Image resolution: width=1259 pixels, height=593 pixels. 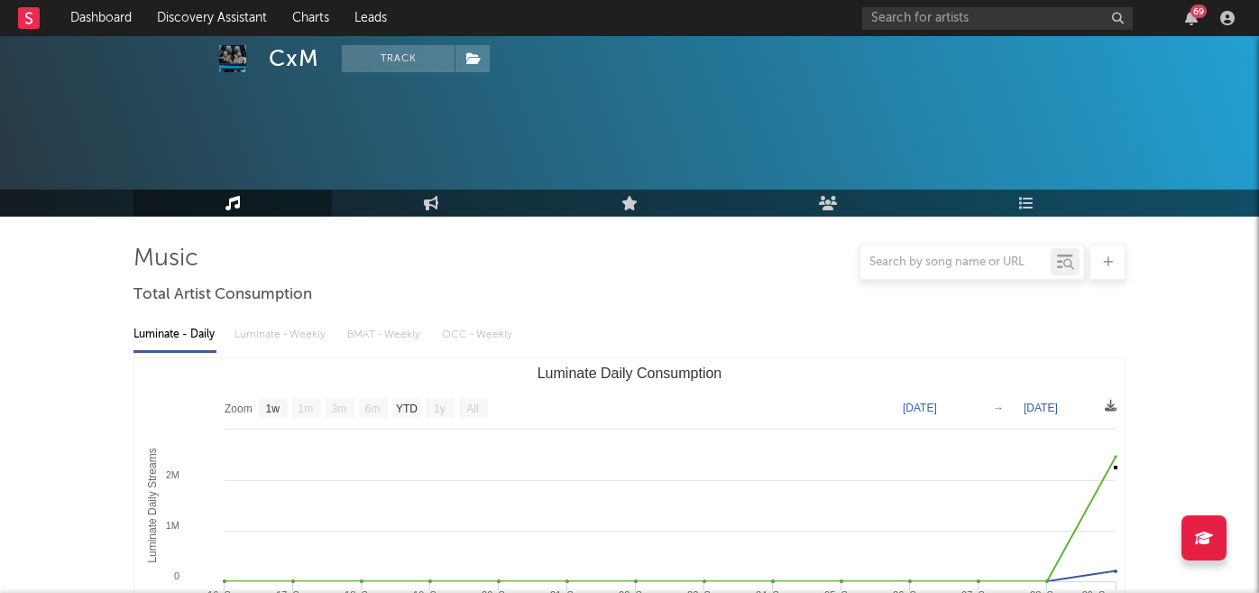 I want to click on text: 1w, so click(x=273, y=409).